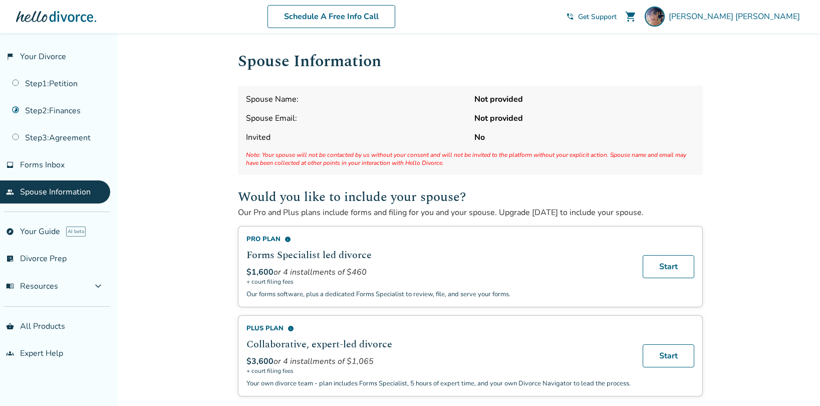  Describe the element at coordinates (331, 17) in the screenshot. I see `a: Schedule A Free Info Call` at that location.